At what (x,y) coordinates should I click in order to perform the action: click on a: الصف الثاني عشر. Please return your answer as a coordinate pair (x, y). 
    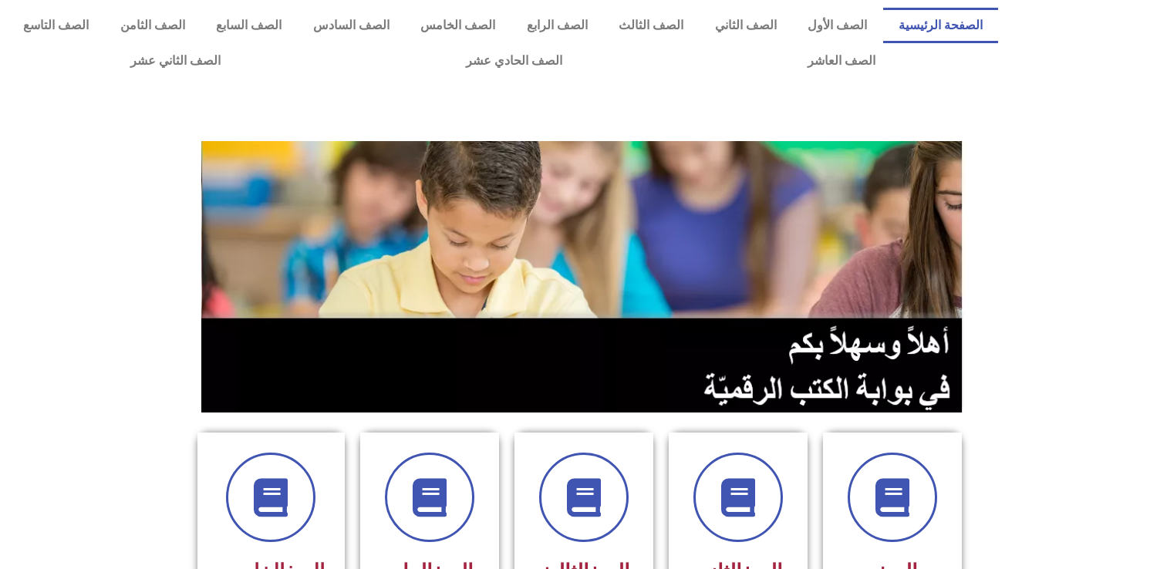
    Looking at the image, I should click on (175, 61).